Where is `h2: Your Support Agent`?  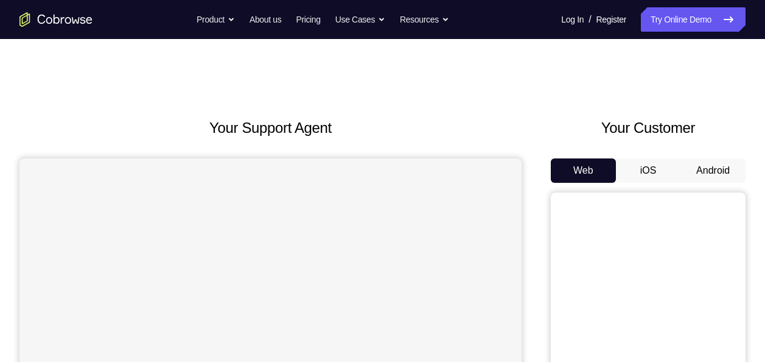
h2: Your Support Agent is located at coordinates (270, 128).